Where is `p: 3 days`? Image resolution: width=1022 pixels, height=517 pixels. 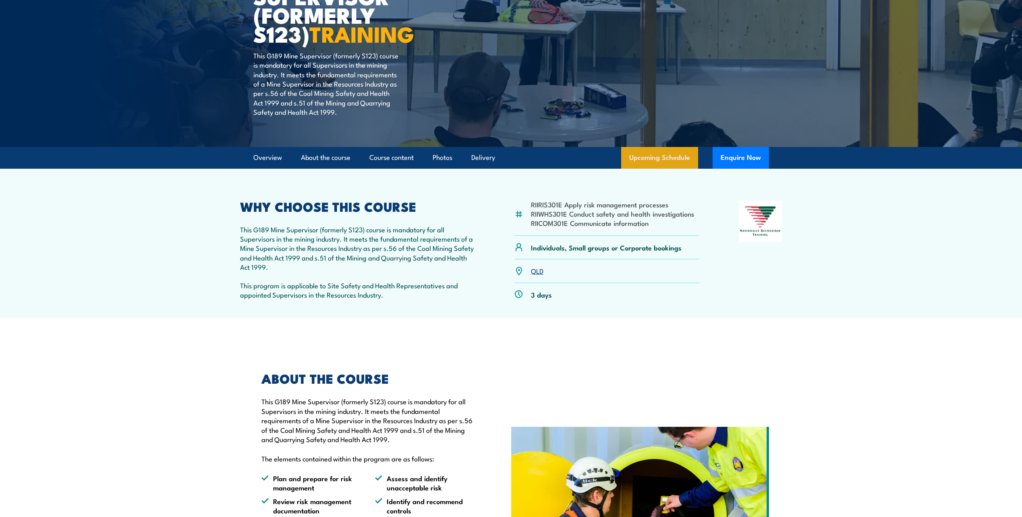 p: 3 days is located at coordinates (541, 294).